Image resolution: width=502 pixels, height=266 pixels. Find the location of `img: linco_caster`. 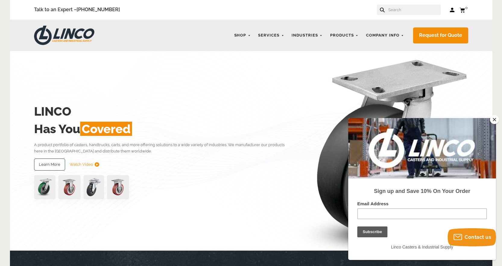

img: linco_caster is located at coordinates (382, 151).